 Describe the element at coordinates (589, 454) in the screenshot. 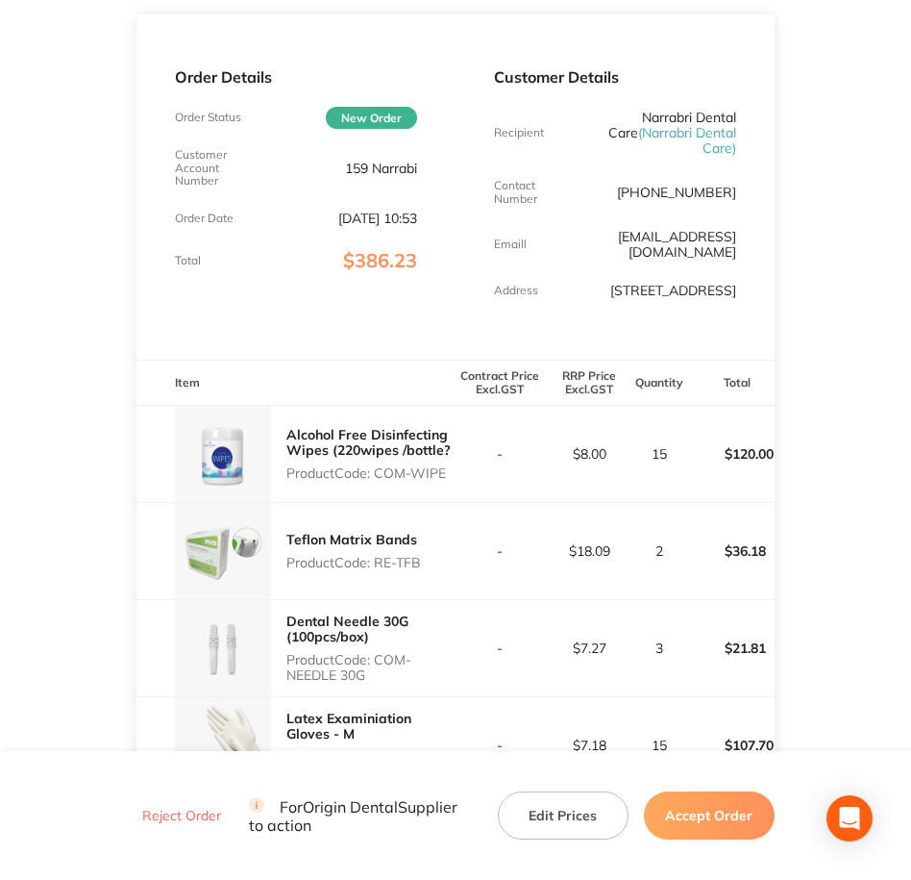

I see `p: $8.00` at that location.